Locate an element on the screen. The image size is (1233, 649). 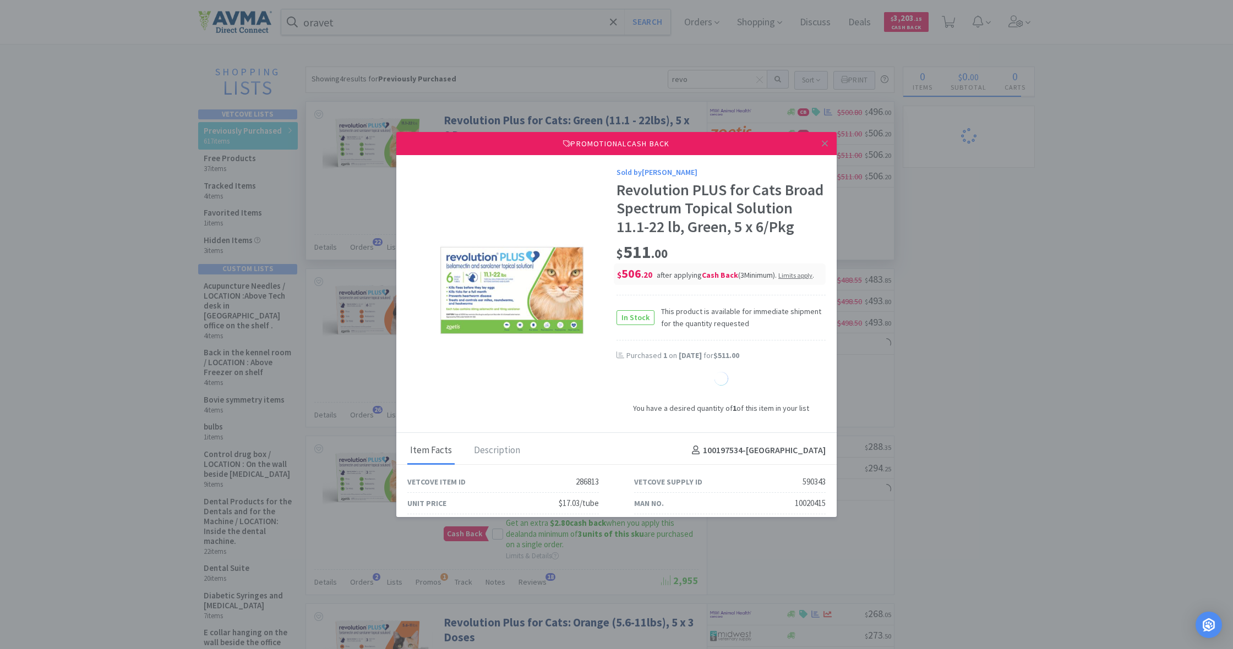
div: Promotional Cash Back is located at coordinates (616, 144).